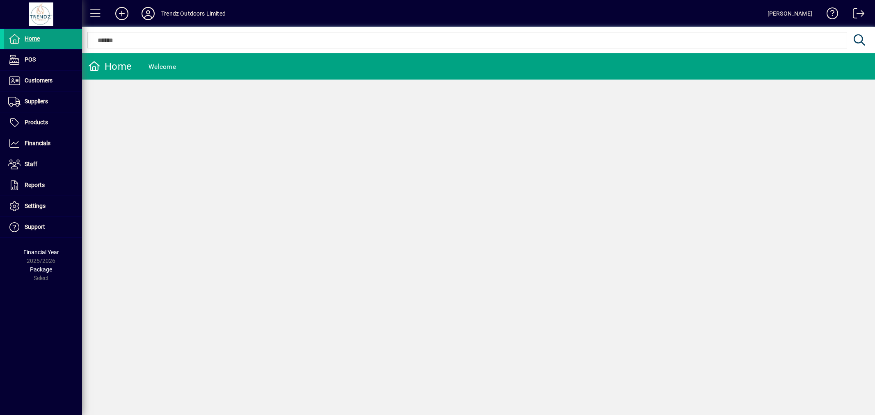 Image resolution: width=875 pixels, height=415 pixels. What do you see at coordinates (855, 15) in the screenshot?
I see `a: Logout` at bounding box center [855, 15].